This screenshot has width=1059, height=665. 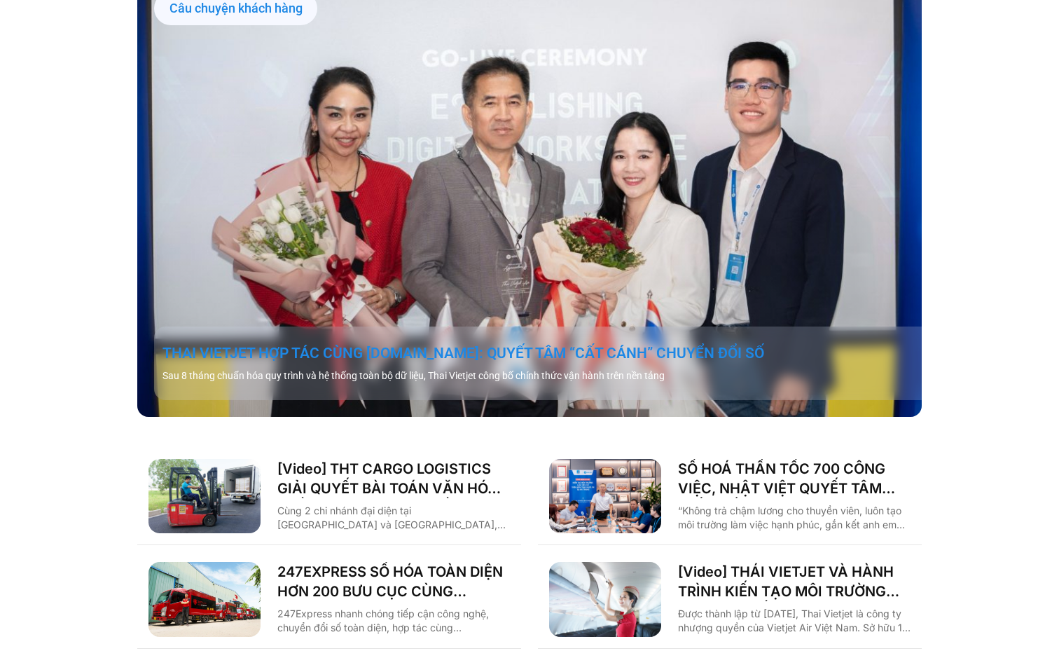 I want to click on a: [Video] THT CARGO LOGISTICS GIẢI QUYẾT BÀI TOÁN VĂN HÓA NHẰM TĂNG TRƯỞNG BỀN VỮNG CÙNG BASE, so click(x=394, y=478).